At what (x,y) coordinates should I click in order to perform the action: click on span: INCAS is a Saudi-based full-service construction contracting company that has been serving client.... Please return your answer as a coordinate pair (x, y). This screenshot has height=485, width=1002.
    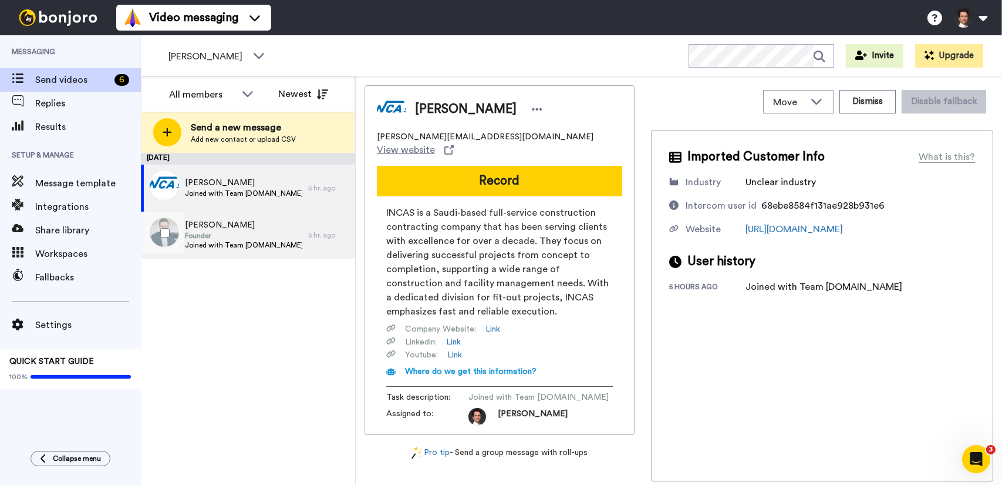
    Looking at the image, I should click on (500, 262).